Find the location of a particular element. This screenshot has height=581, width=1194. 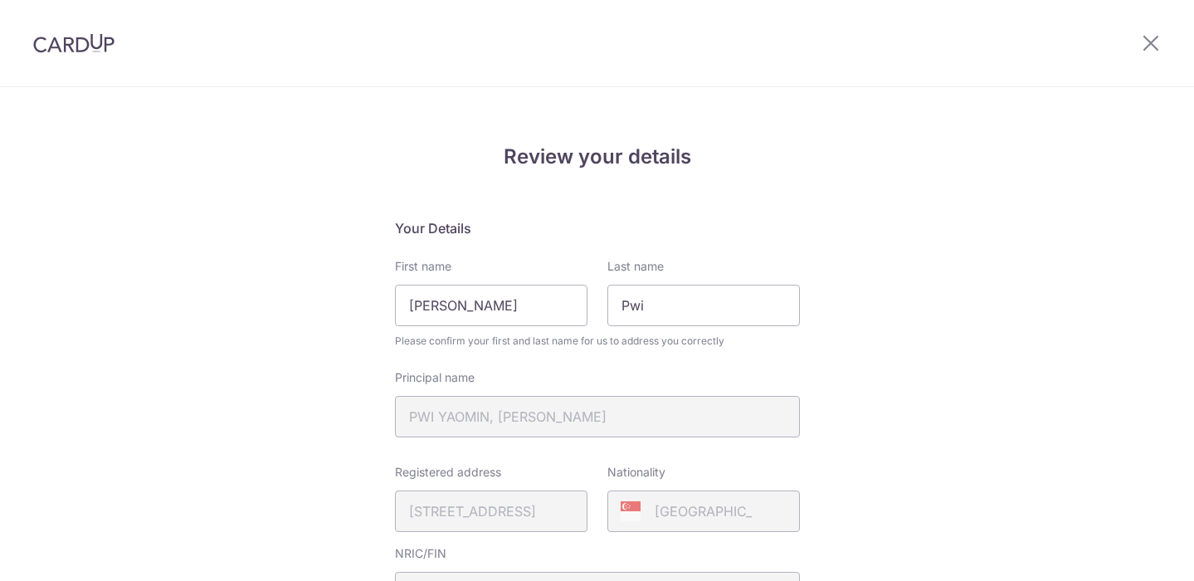

label: NRIC/FIN is located at coordinates (421, 553).